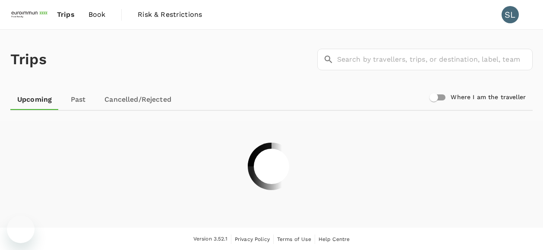  I want to click on span: Terms of Use, so click(294, 239).